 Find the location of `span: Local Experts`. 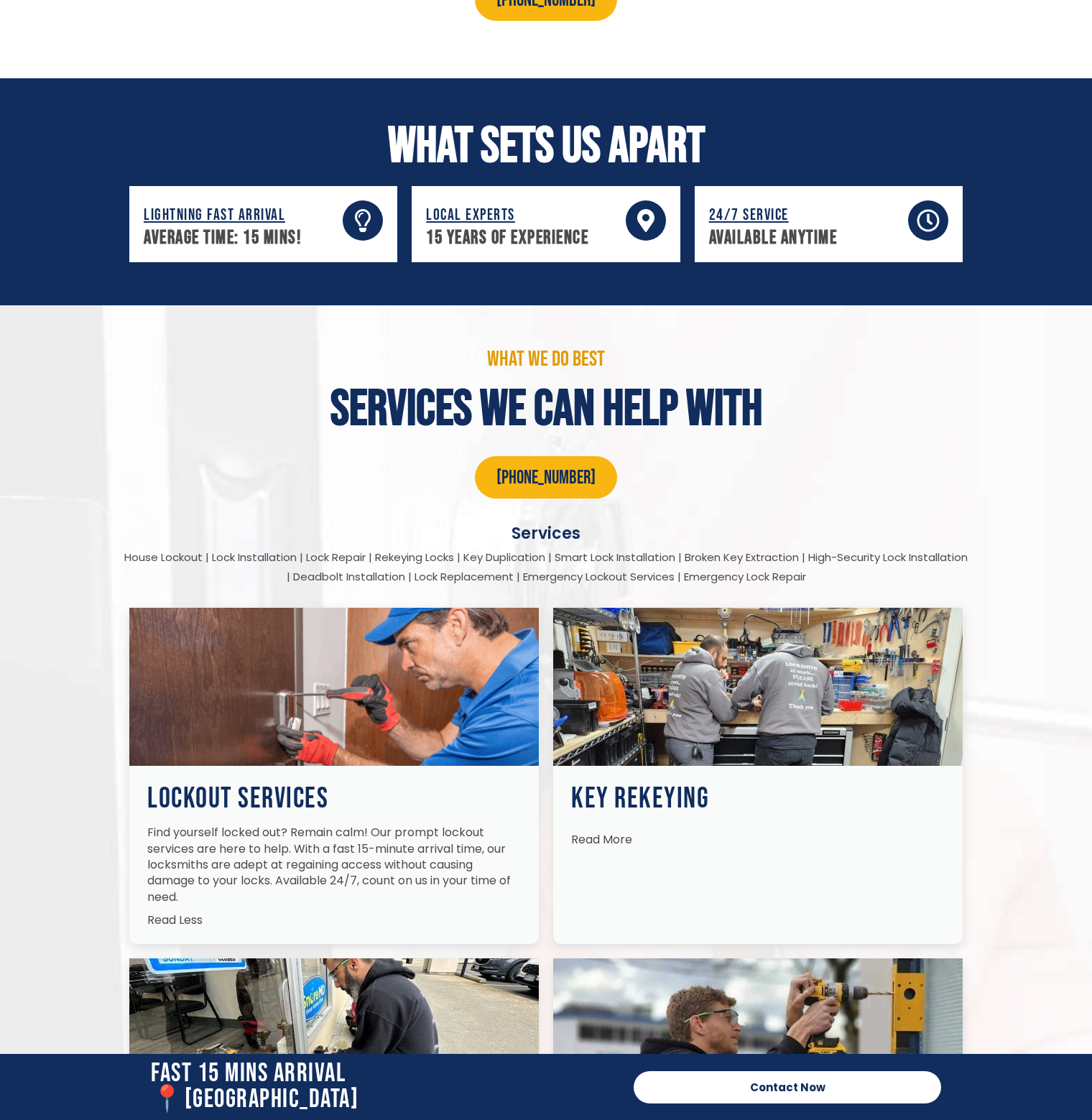

span: Local Experts is located at coordinates (470, 215).